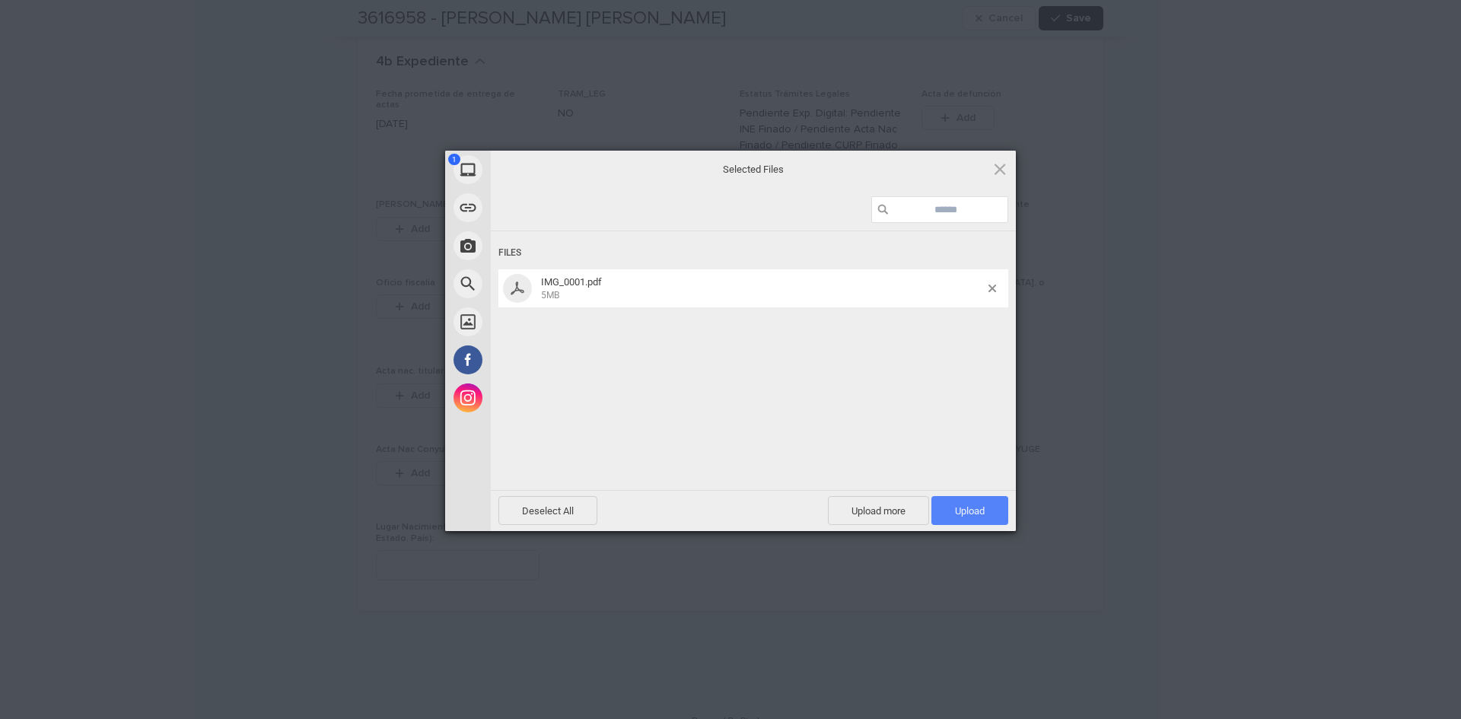  Describe the element at coordinates (454, 159) in the screenshot. I see `span: 1` at that location.